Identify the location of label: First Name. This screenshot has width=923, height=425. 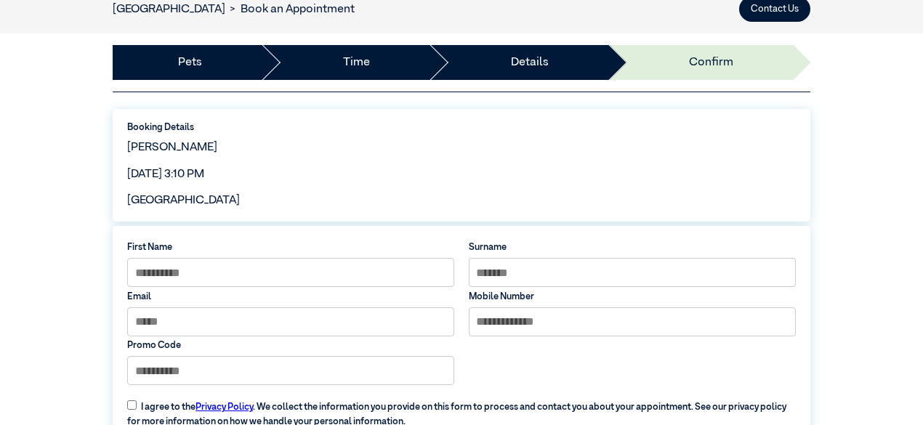
(291, 247).